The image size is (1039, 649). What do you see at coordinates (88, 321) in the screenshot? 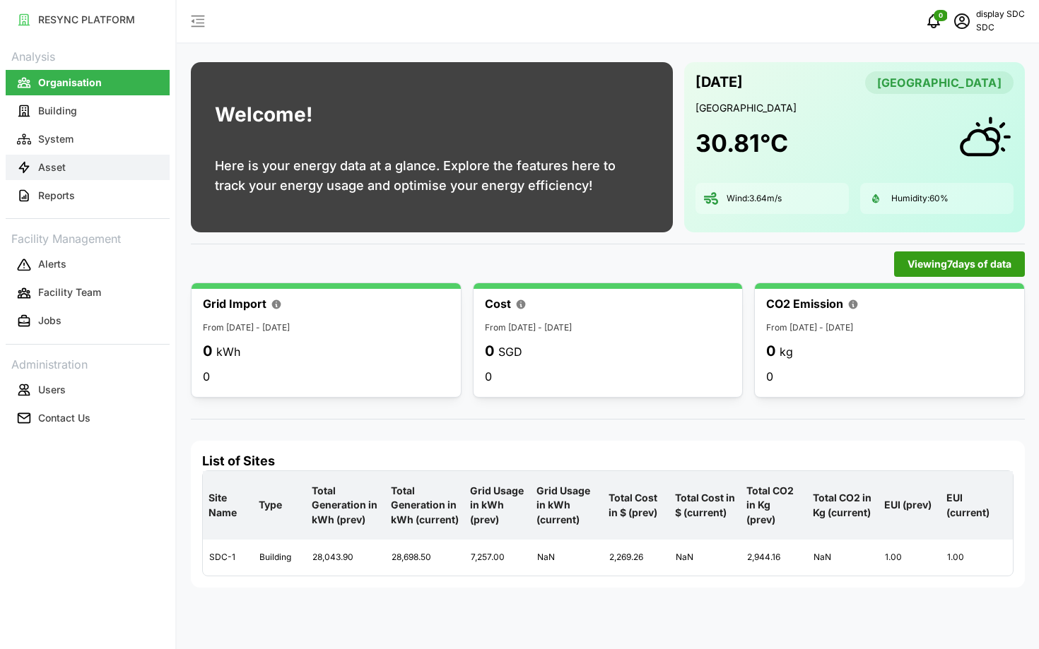
I see `button: Jobs` at bounding box center [88, 321].